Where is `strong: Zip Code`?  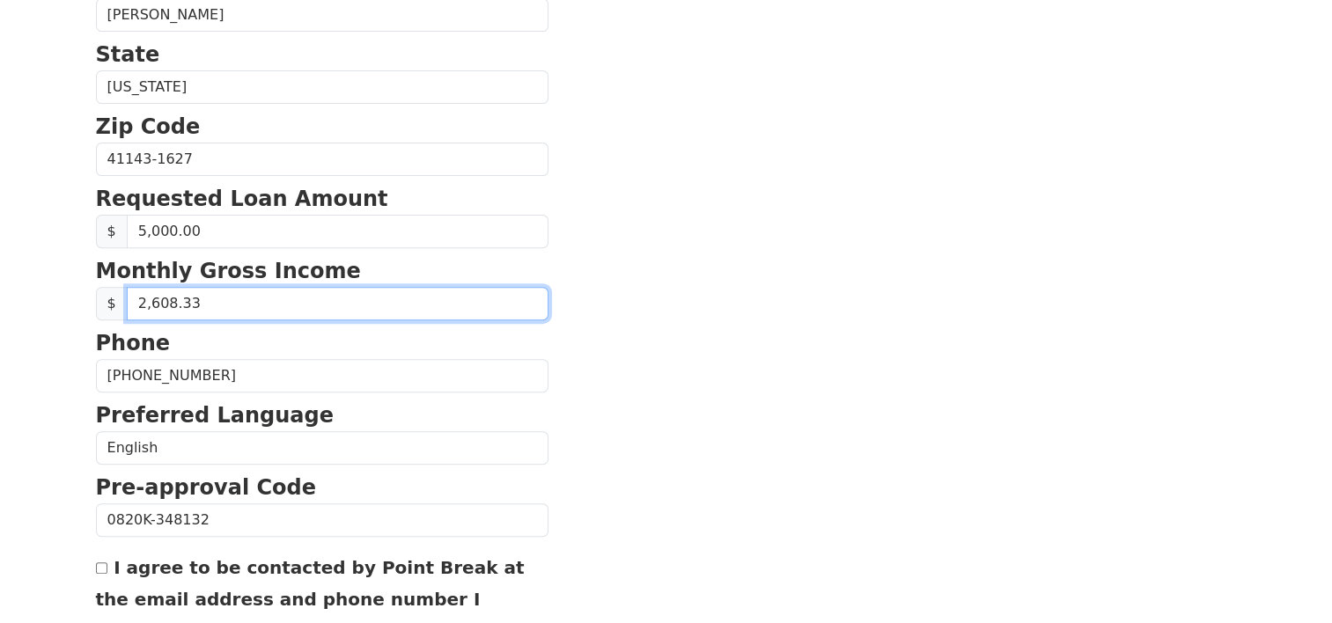 strong: Zip Code is located at coordinates (148, 127).